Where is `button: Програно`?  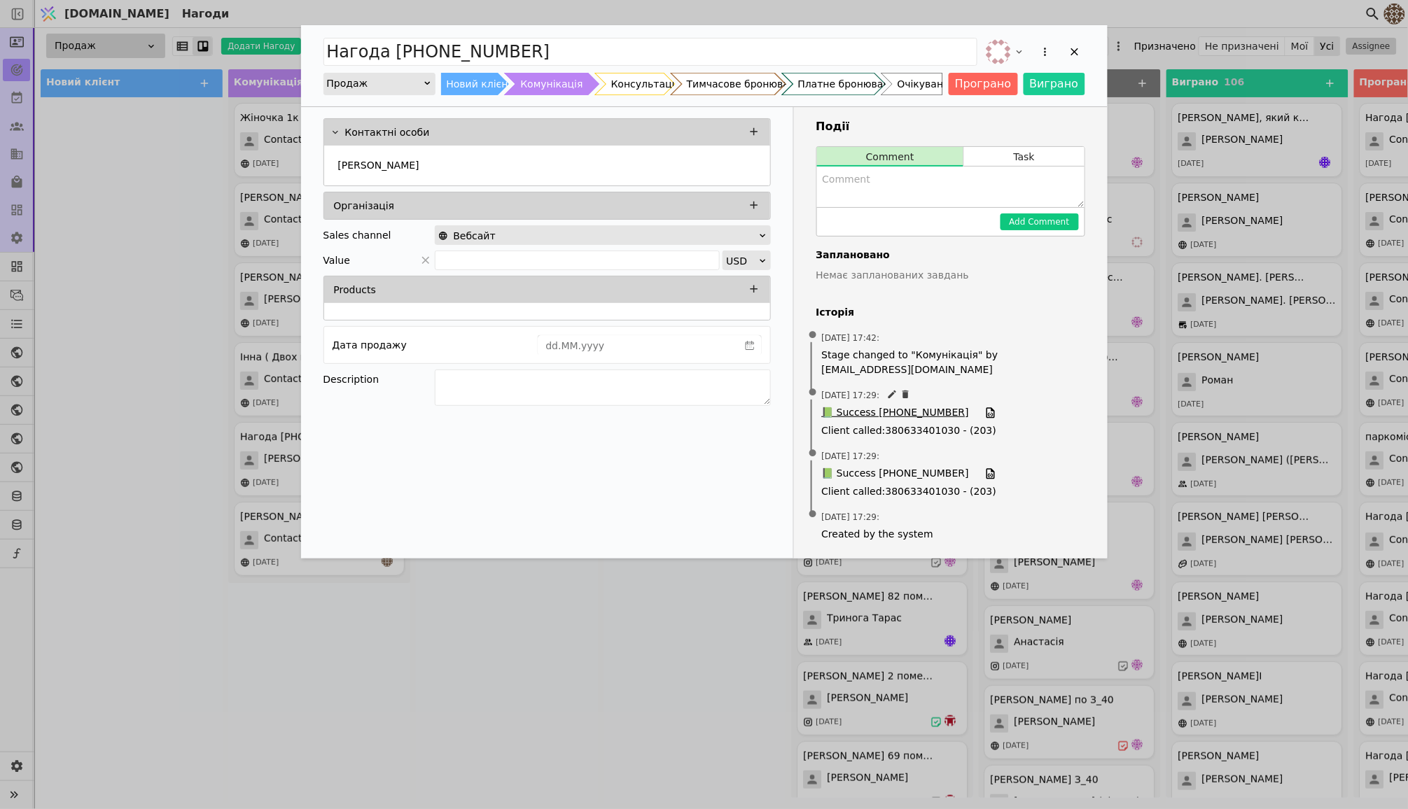
button: Програно is located at coordinates (983, 84).